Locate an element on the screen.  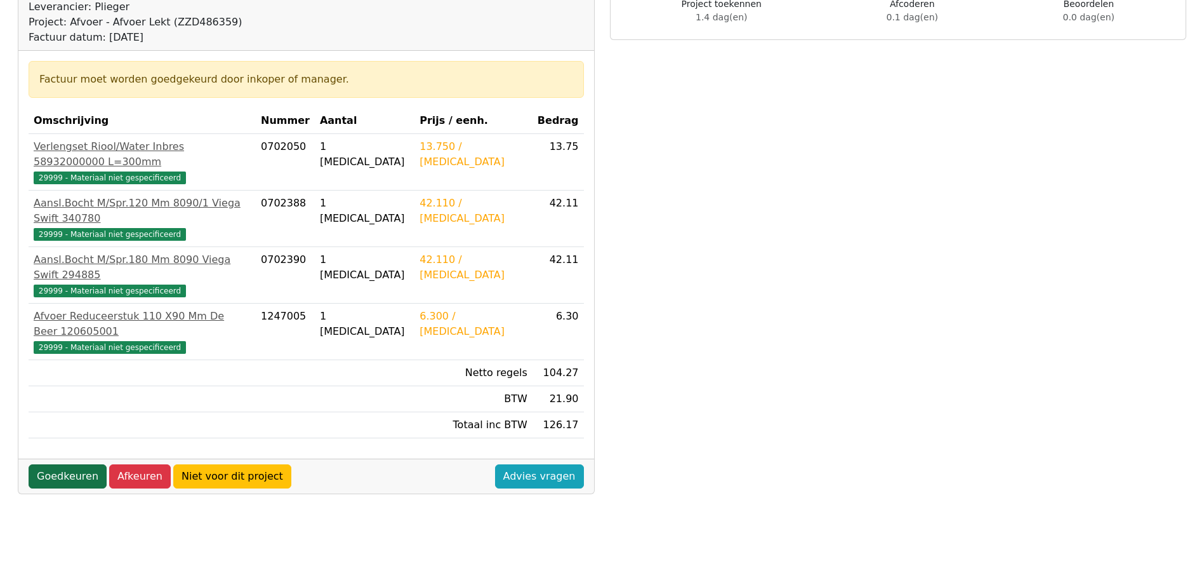
div: Factuur moet worden goedgekeurd door inkoper of manager. is located at coordinates (306, 79).